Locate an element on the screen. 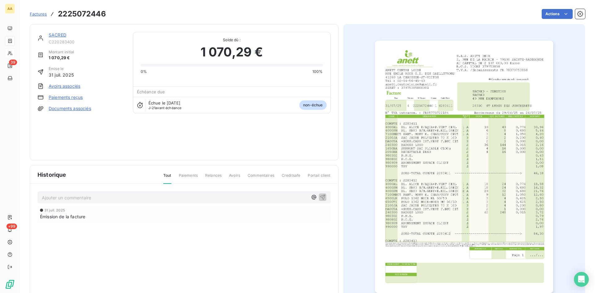  span: Historique is located at coordinates (52, 175).